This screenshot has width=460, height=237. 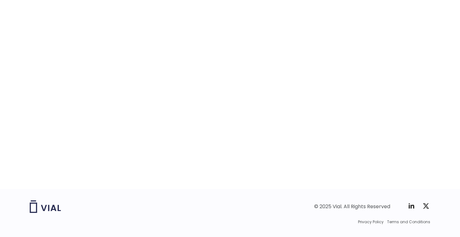 What do you see at coordinates (371, 222) in the screenshot?
I see `span: Privacy Policy` at bounding box center [371, 222].